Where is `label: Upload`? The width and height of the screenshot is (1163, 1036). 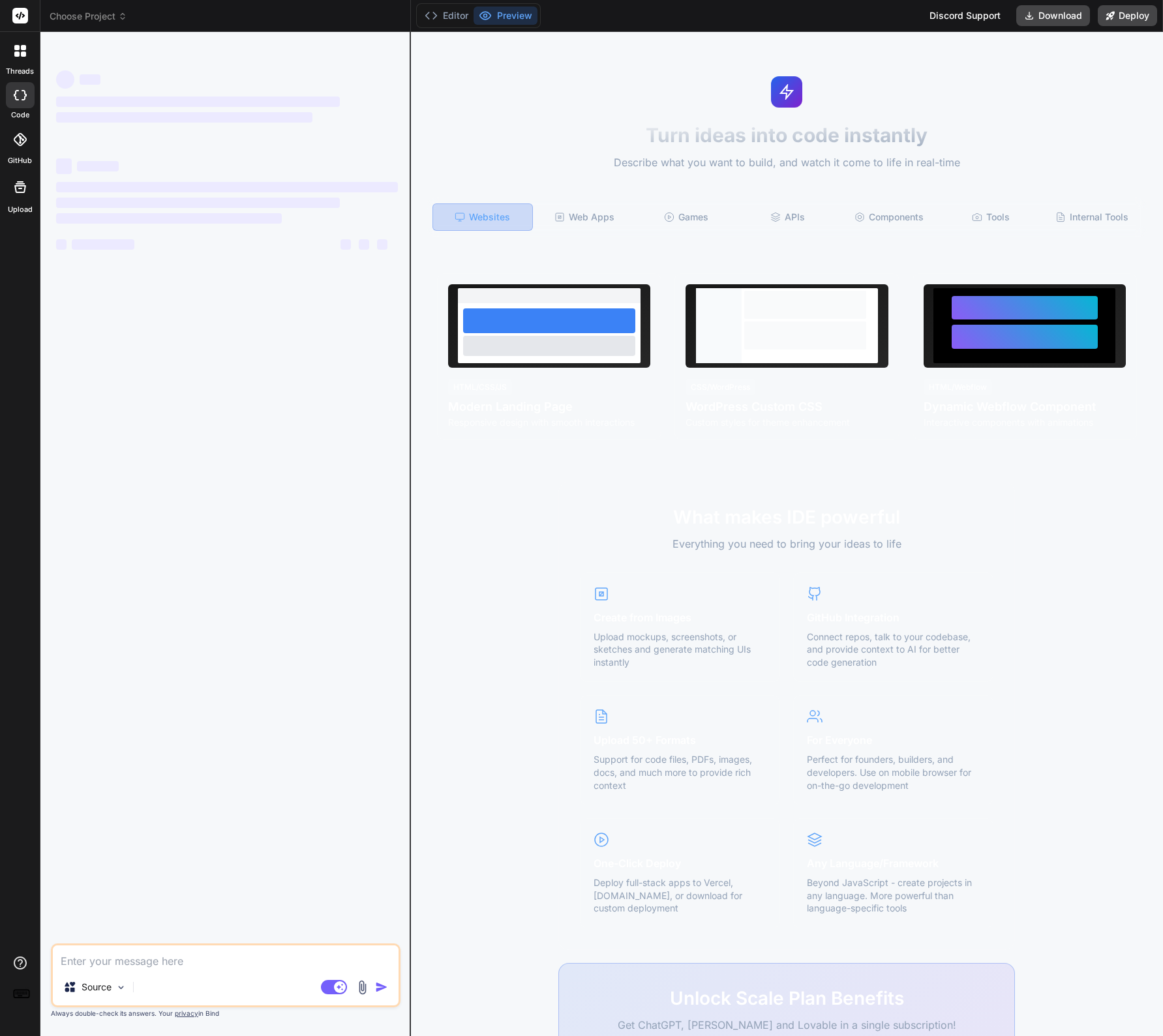 label: Upload is located at coordinates (20, 209).